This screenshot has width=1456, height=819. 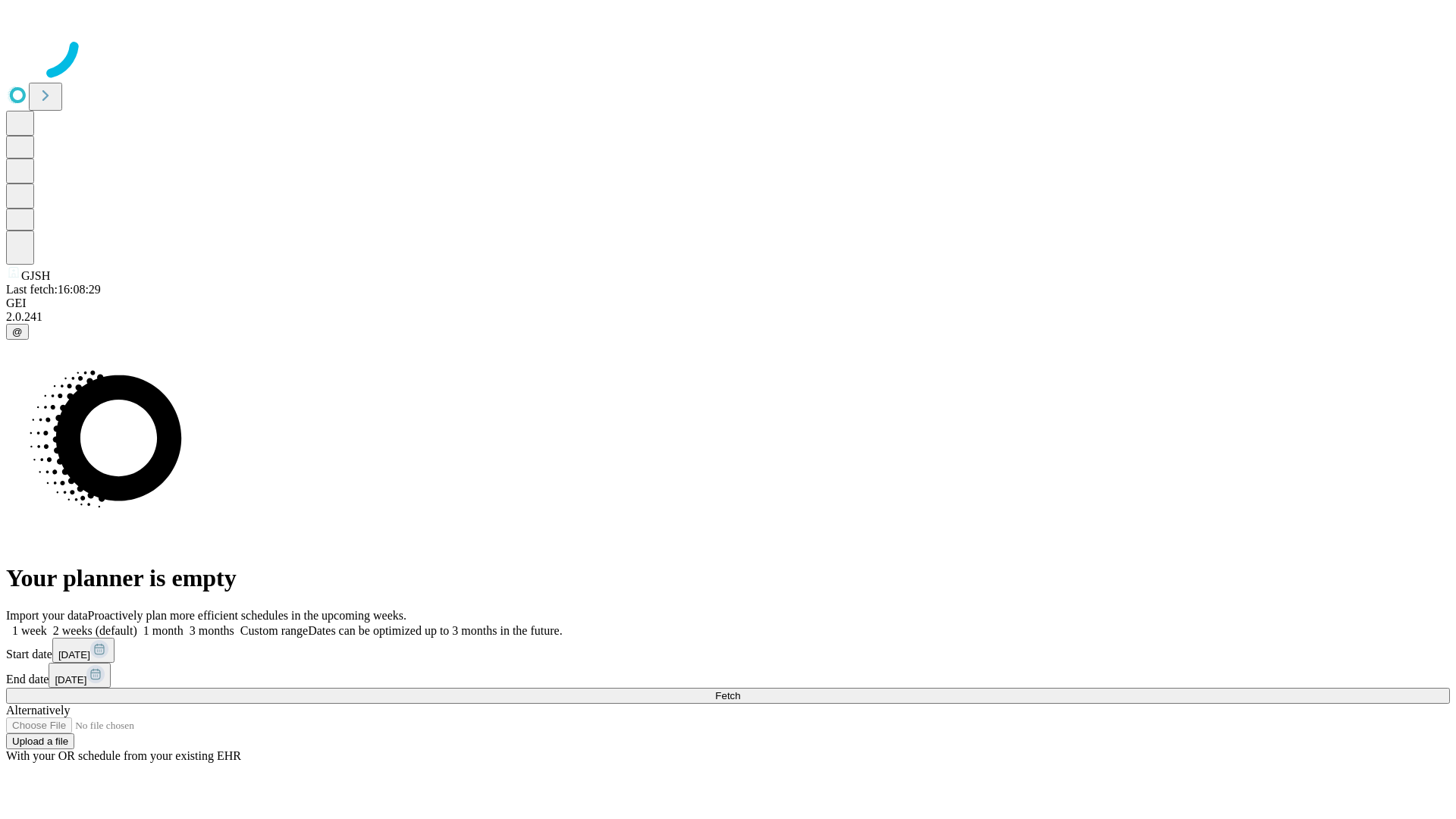 I want to click on div: Start date, so click(x=728, y=650).